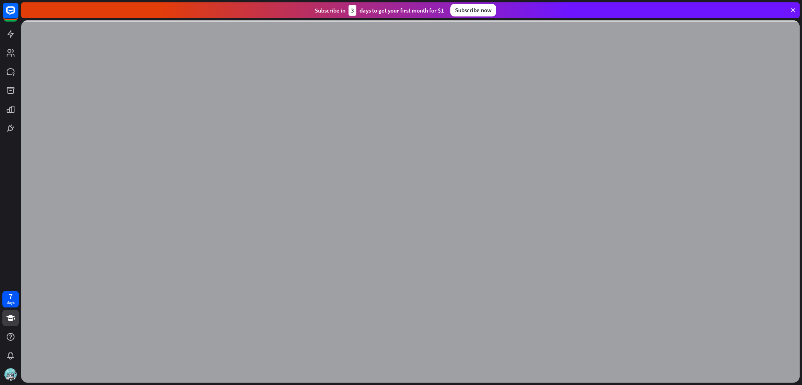 This screenshot has height=385, width=802. I want to click on div: 3, so click(352, 10).